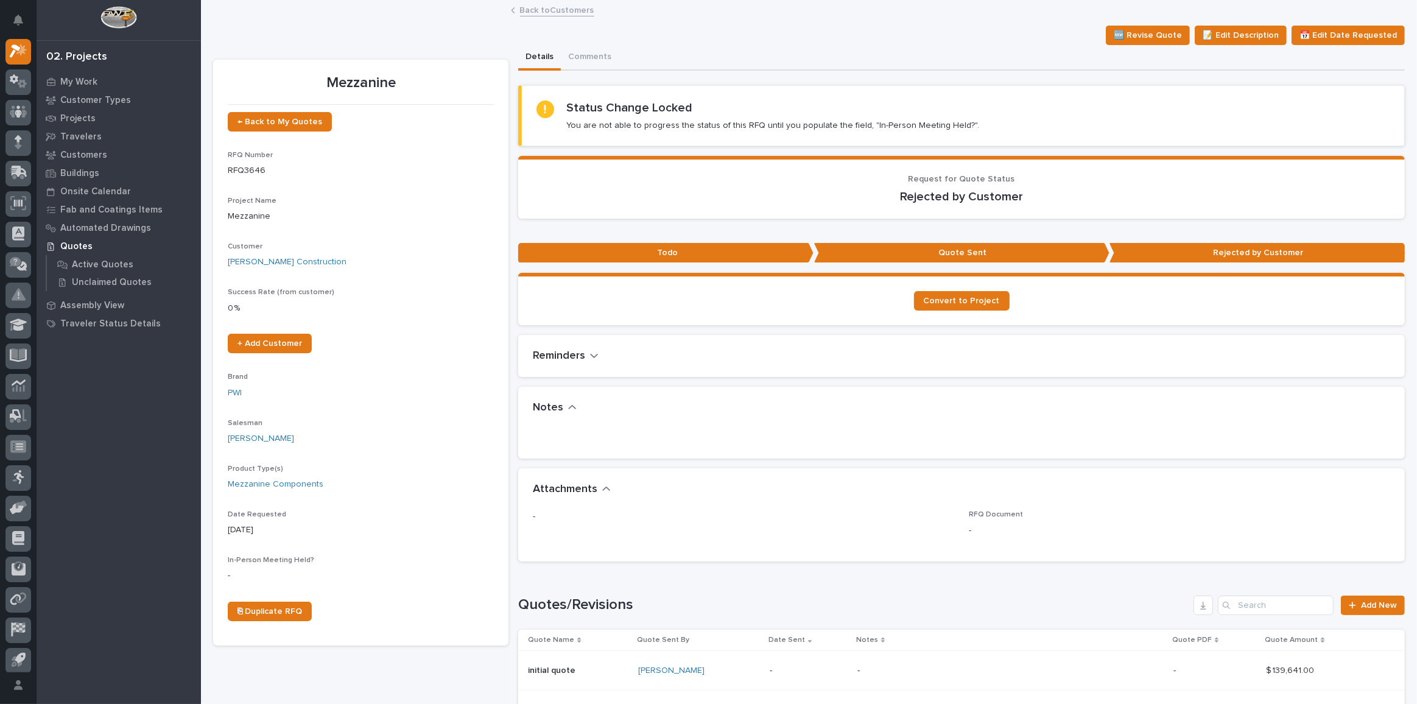 This screenshot has height=704, width=1417. Describe the element at coordinates (996, 515) in the screenshot. I see `span: RFQ Document` at that location.